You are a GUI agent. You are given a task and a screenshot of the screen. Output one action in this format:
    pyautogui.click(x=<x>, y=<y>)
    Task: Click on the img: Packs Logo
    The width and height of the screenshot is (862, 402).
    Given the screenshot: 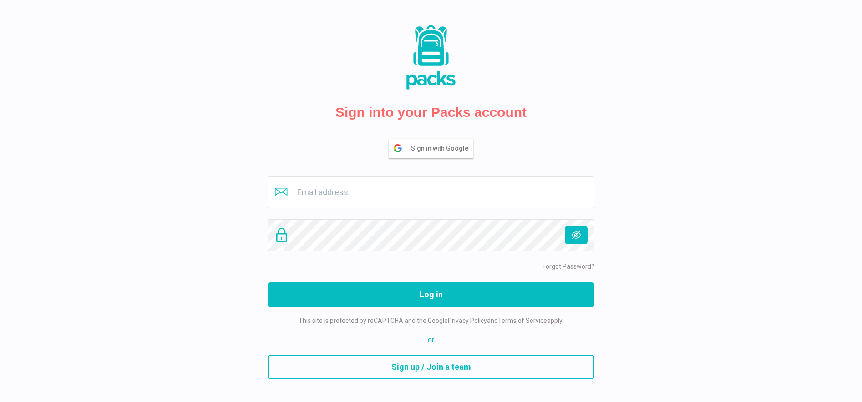 What is the action you would take?
    pyautogui.click(x=431, y=57)
    